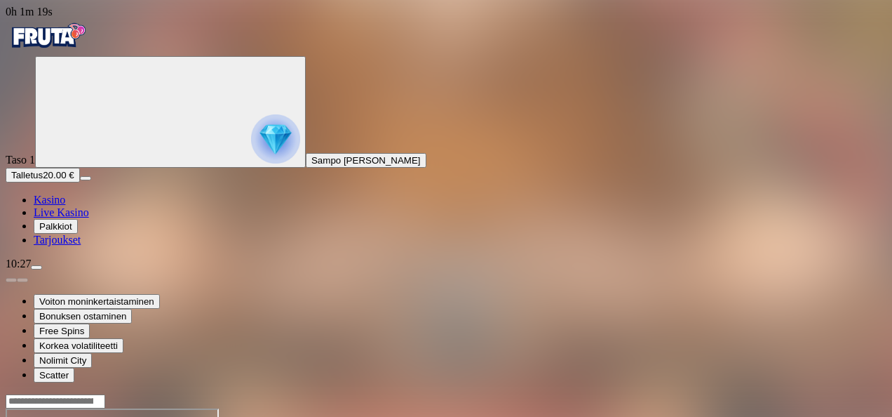 The width and height of the screenshot is (892, 417). What do you see at coordinates (62, 330) in the screenshot?
I see `button: Free Spins` at bounding box center [62, 330].